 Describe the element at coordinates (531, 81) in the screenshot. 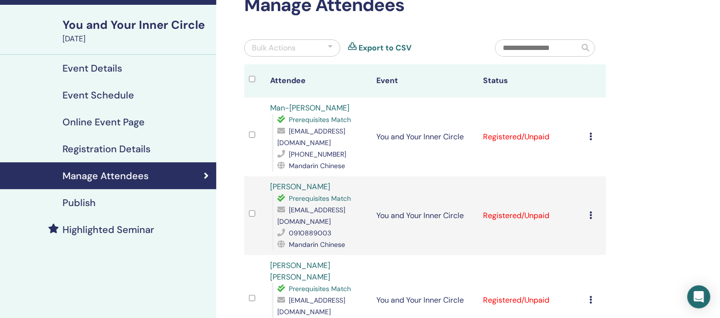

I see `th: Status` at that location.